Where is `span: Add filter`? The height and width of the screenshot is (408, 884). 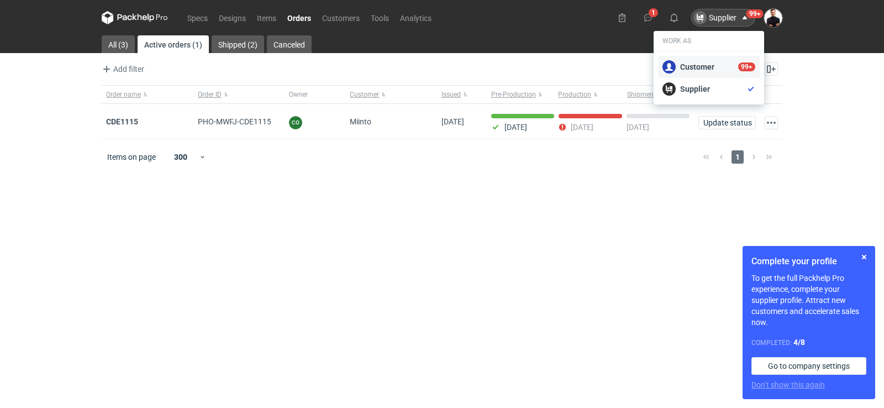 span: Add filter is located at coordinates (122, 69).